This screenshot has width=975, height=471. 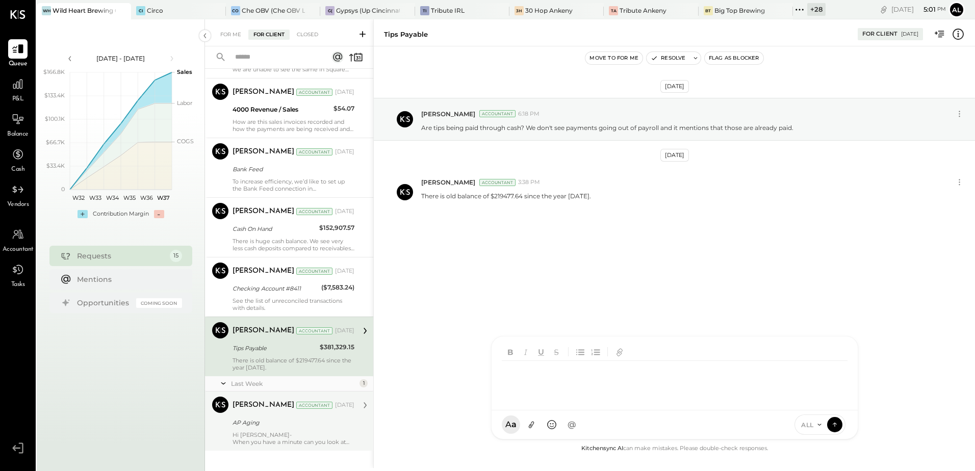 What do you see at coordinates (541, 352) in the screenshot?
I see `button: Underline` at bounding box center [541, 352].